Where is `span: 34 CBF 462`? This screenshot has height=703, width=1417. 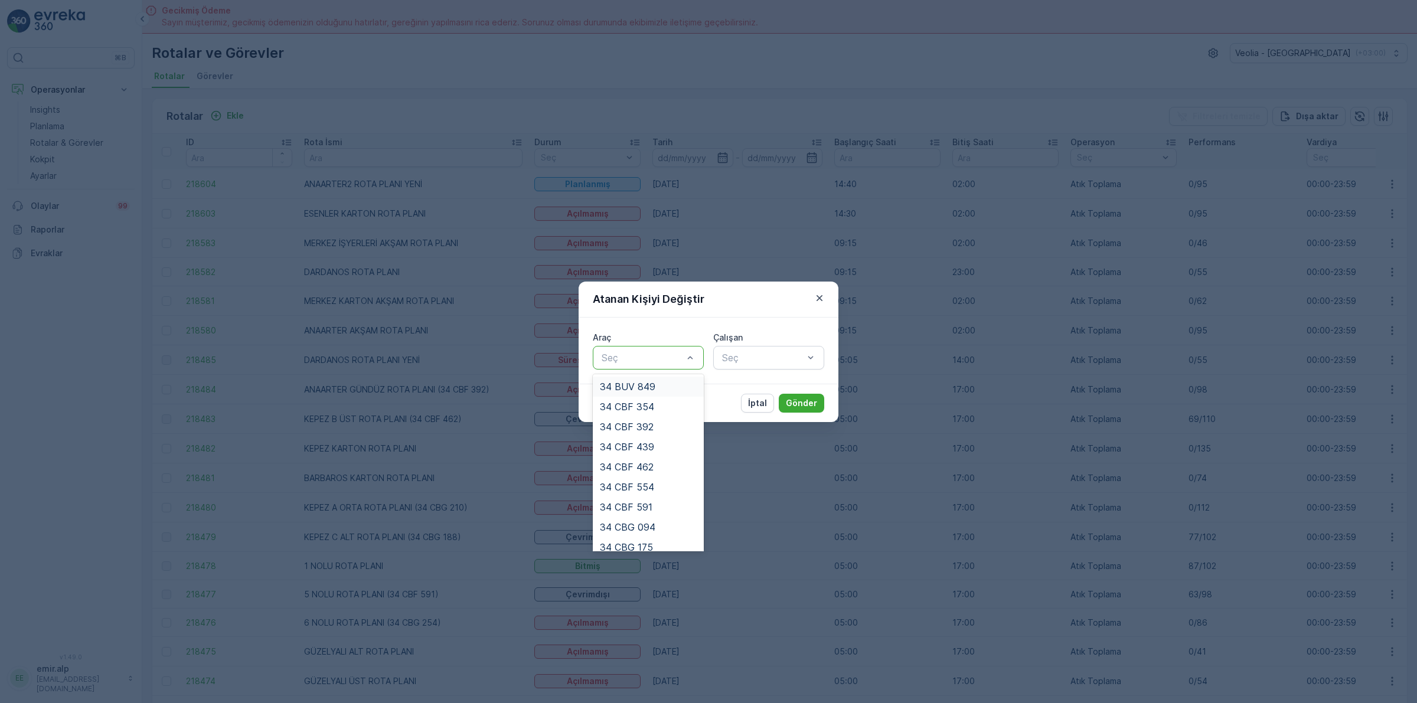
span: 34 CBF 462 is located at coordinates (626, 467).